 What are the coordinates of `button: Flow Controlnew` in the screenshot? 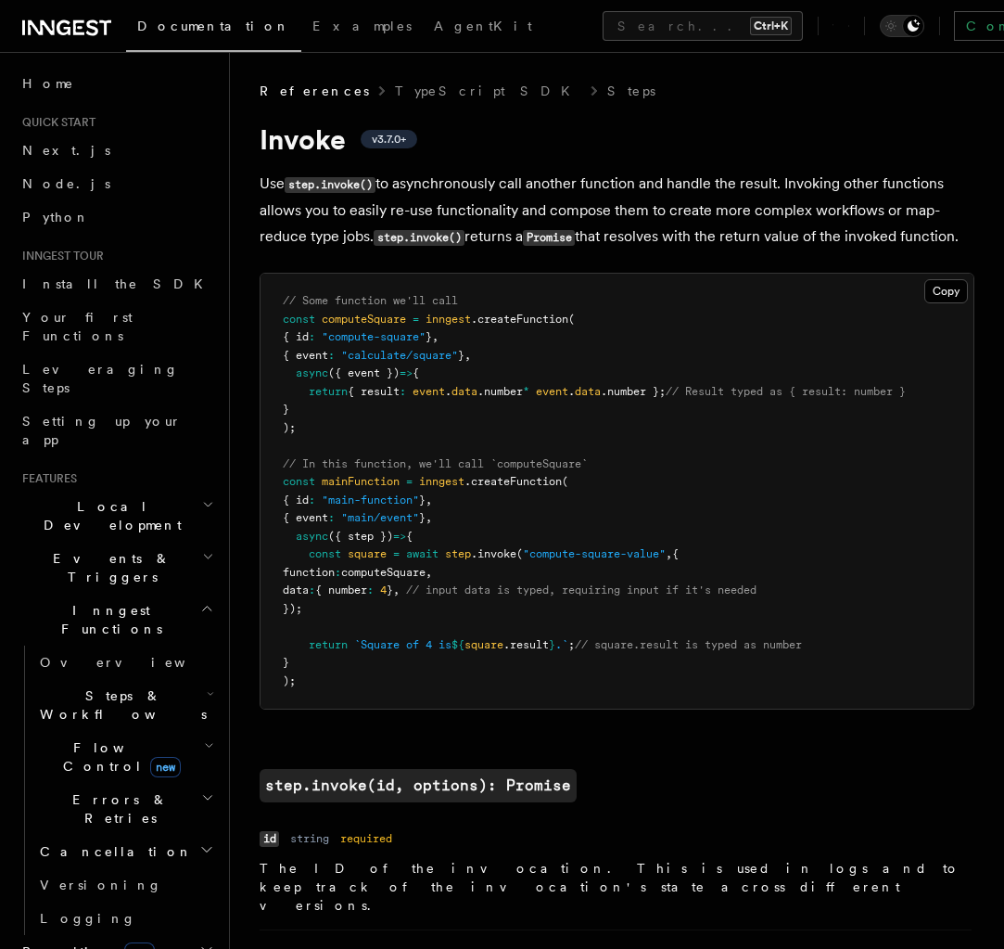 It's located at (125, 757).